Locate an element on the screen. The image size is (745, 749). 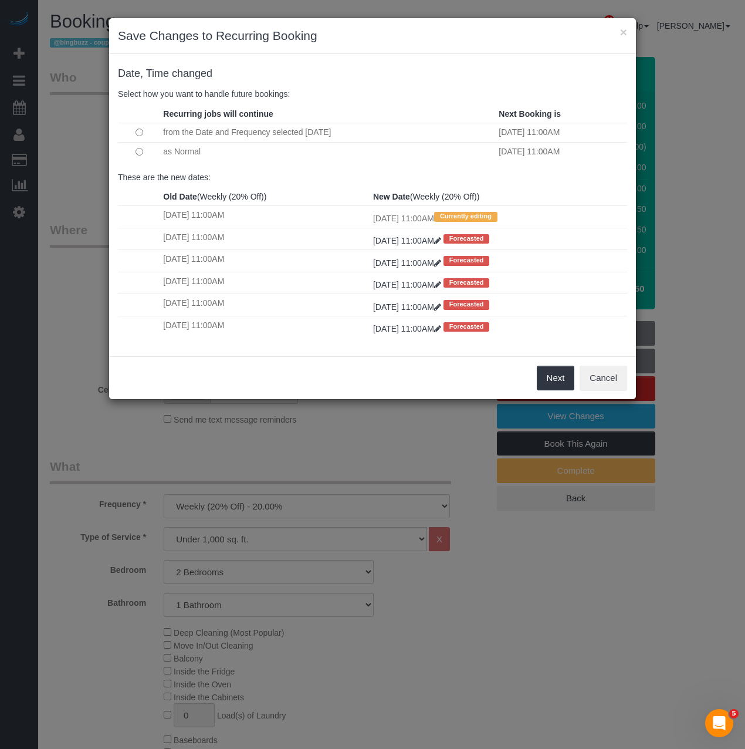
span: Currently editing is located at coordinates (466, 217).